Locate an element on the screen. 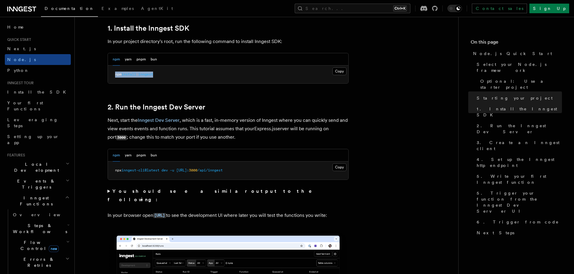 The height and width of the screenshot is (274, 574). span: Python is located at coordinates (18, 71).